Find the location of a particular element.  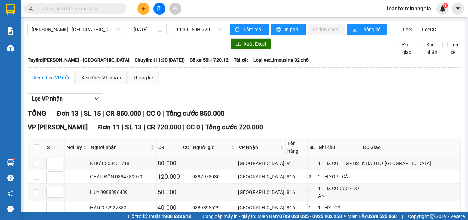

div: HẢI 0972927380 is located at coordinates (123, 207).